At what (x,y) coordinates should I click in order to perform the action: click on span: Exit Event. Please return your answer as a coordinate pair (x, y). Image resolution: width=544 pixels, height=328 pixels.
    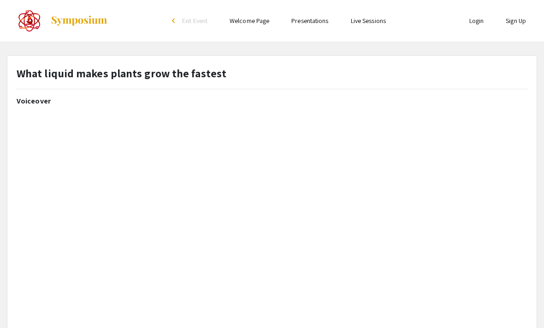
    Looking at the image, I should click on (194, 21).